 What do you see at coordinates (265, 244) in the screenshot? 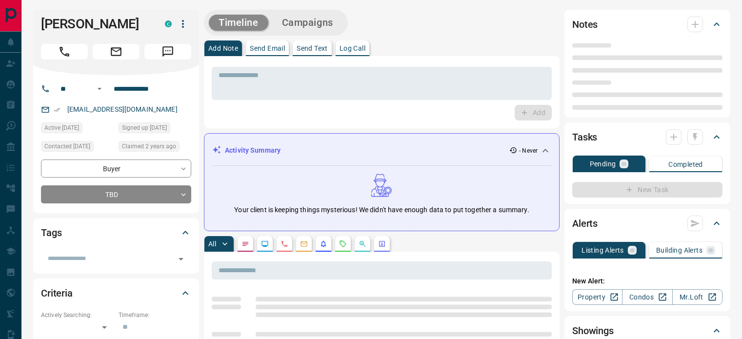
I see `svg: Lead Browsing Activity` at bounding box center [265, 244].